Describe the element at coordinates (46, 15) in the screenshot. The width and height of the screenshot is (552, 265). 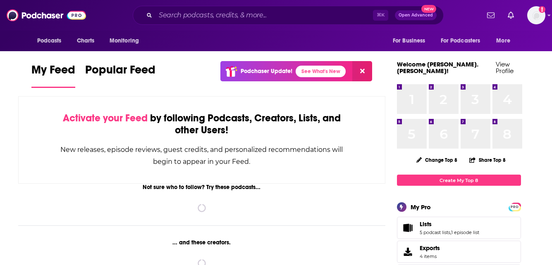
I see `a: Podchaser - Follow, Share and Rate Podcasts` at that location.